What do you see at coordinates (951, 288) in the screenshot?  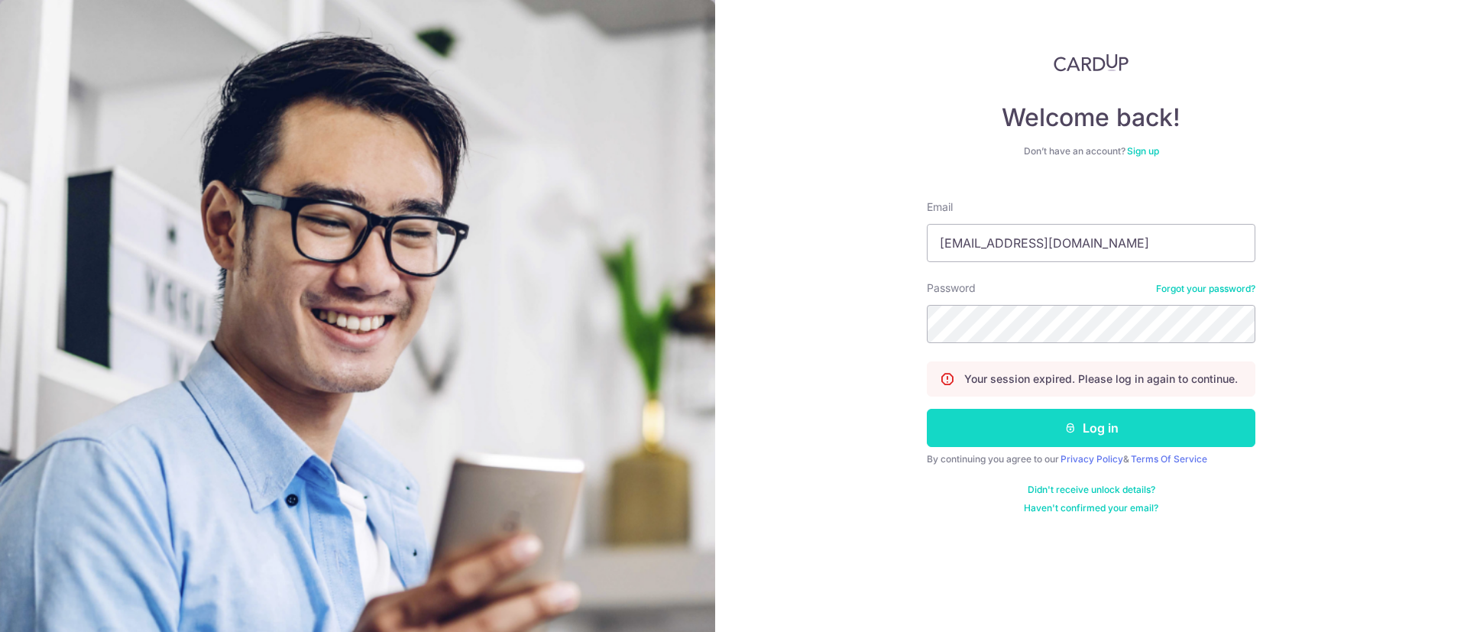 I see `label: Password` at bounding box center [951, 288].